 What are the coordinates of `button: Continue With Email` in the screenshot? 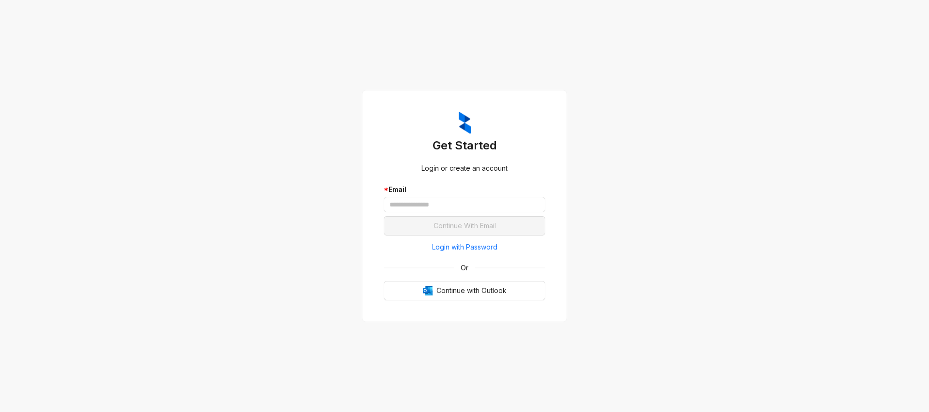 It's located at (464, 226).